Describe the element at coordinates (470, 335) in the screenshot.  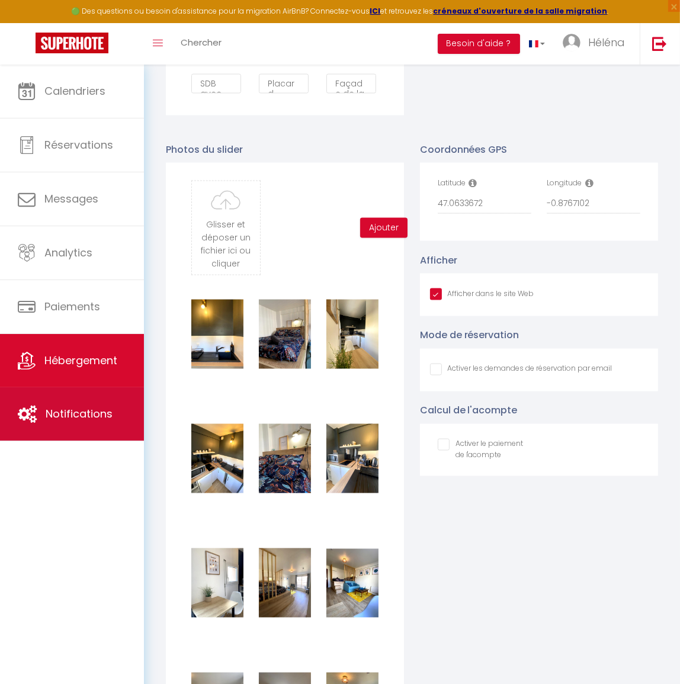
I see `label: Mode de réservation` at that location.